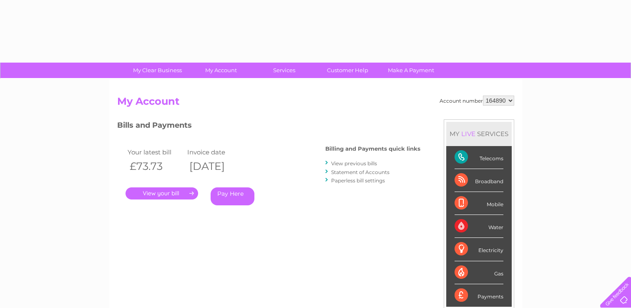 The height and width of the screenshot is (308, 631). I want to click on a: Customer Help, so click(347, 70).